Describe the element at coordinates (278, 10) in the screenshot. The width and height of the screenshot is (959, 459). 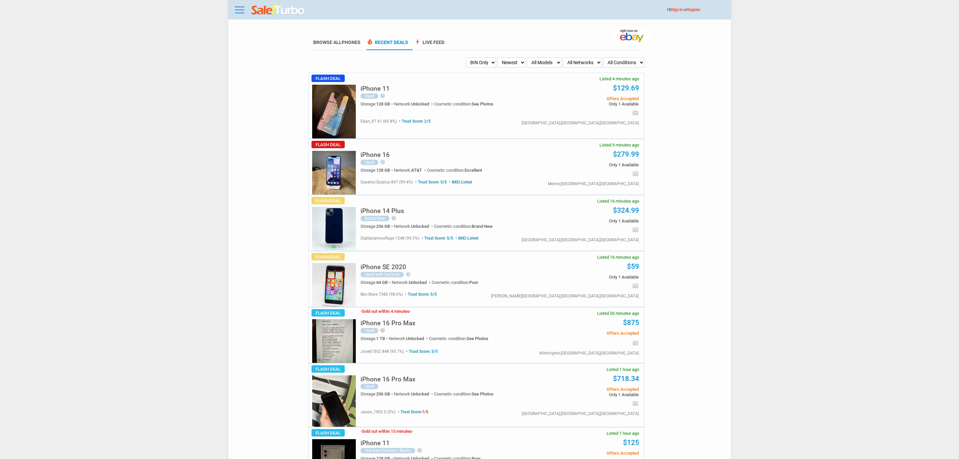
I see `img: saleturbo.com - Online Deals and Discount Coupons` at that location.